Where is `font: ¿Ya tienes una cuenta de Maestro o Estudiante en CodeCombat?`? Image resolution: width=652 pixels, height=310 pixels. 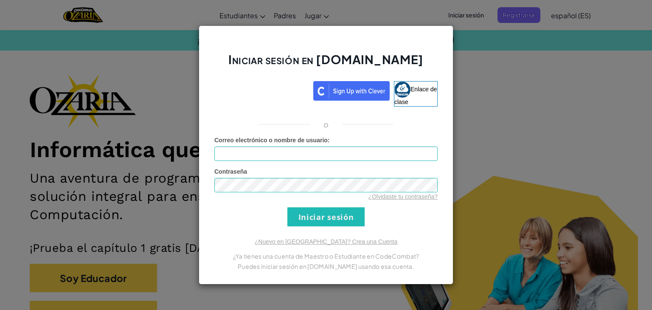
font: ¿Ya tienes una cuenta de Maestro o Estudiante en CodeCombat? is located at coordinates (326, 256).